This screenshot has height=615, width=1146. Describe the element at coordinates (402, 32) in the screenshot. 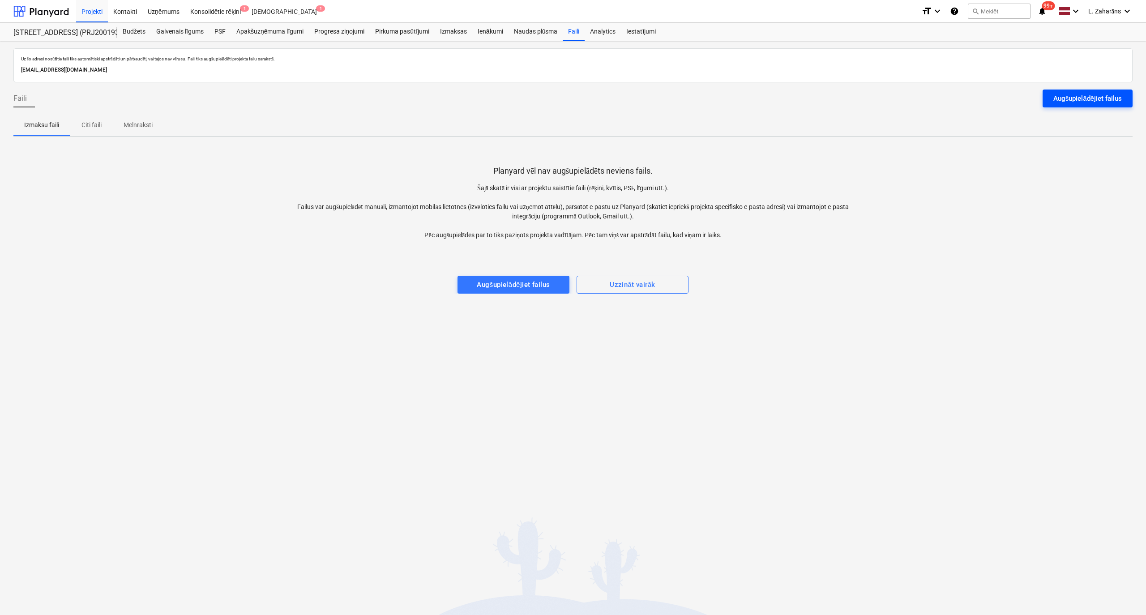

I see `div: Pirkuma pasūtījumi` at that location.